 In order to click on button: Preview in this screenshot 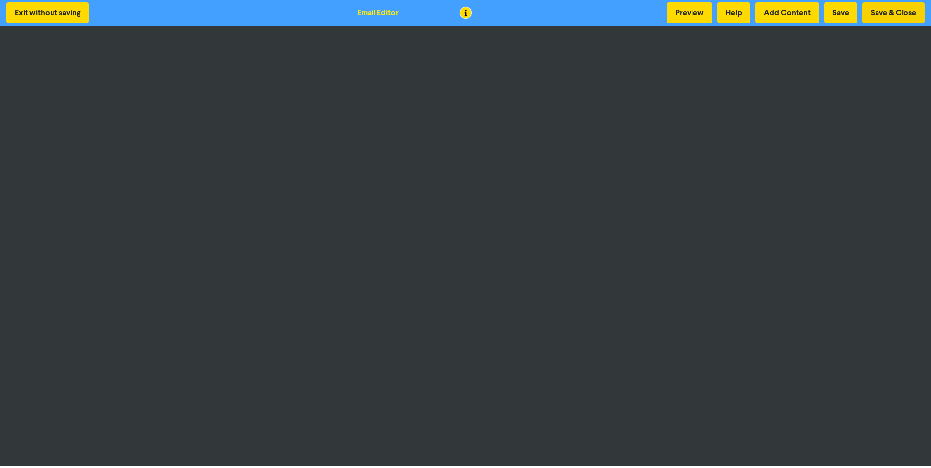, I will do `click(689, 13)`.